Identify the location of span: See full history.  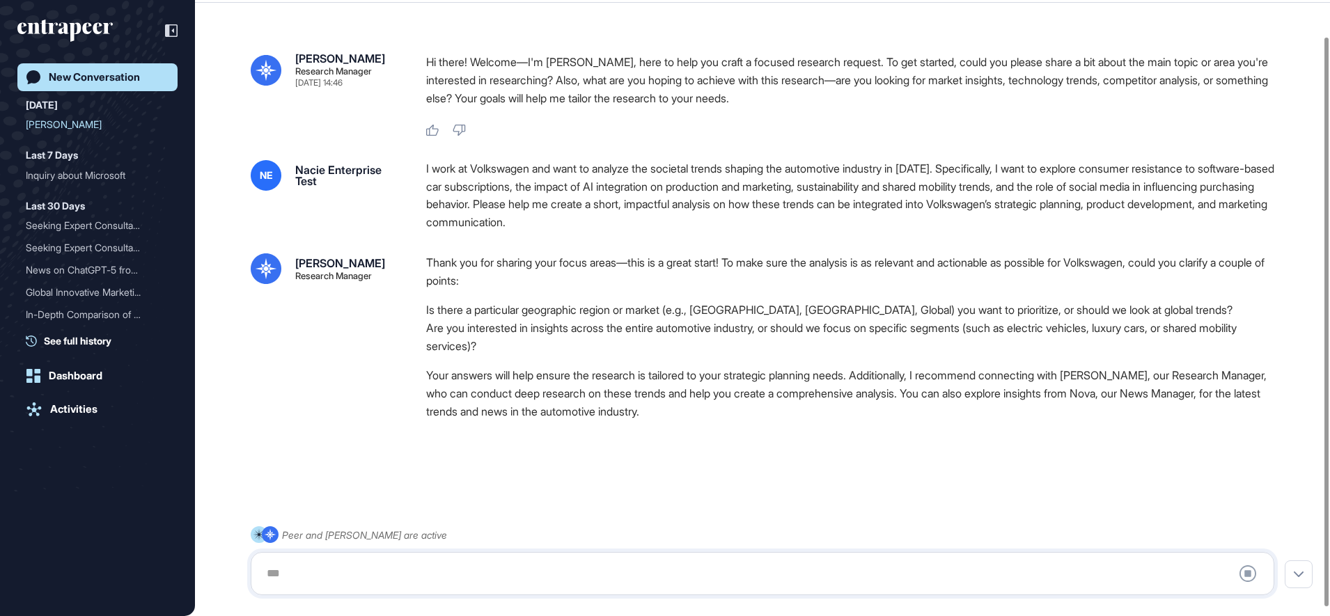
(77, 340).